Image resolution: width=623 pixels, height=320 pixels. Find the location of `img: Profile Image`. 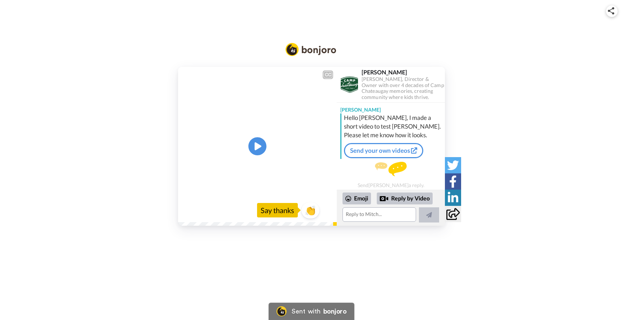

img: Profile Image is located at coordinates (350, 84).